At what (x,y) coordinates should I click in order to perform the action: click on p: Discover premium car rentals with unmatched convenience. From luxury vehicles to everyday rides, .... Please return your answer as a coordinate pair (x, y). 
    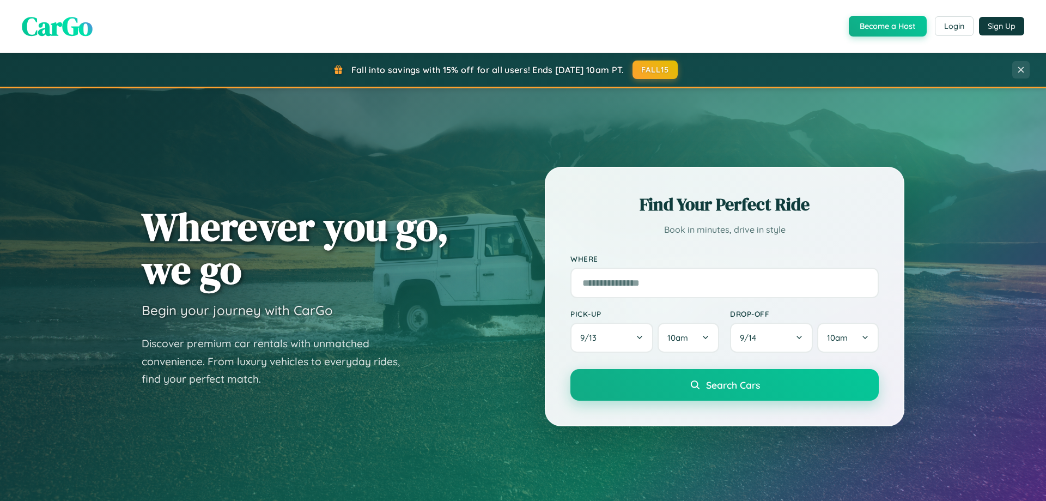
    Looking at the image, I should click on (278, 361).